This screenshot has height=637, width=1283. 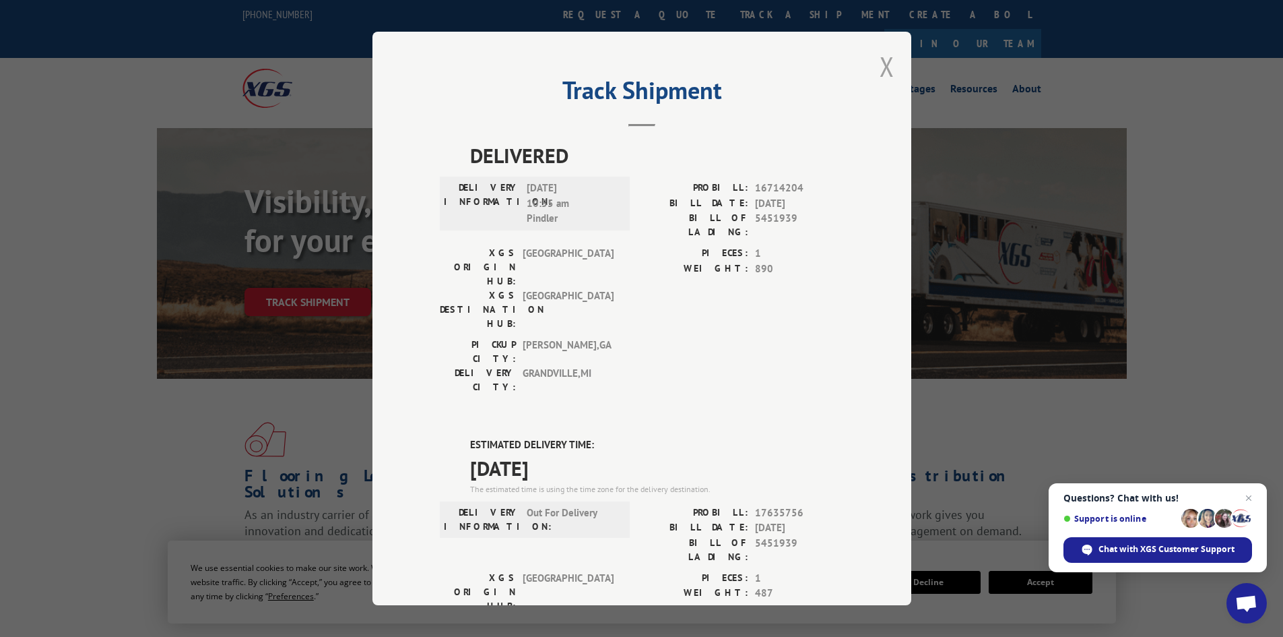 I want to click on div: Chat with XGS Customer Support, so click(x=1158, y=550).